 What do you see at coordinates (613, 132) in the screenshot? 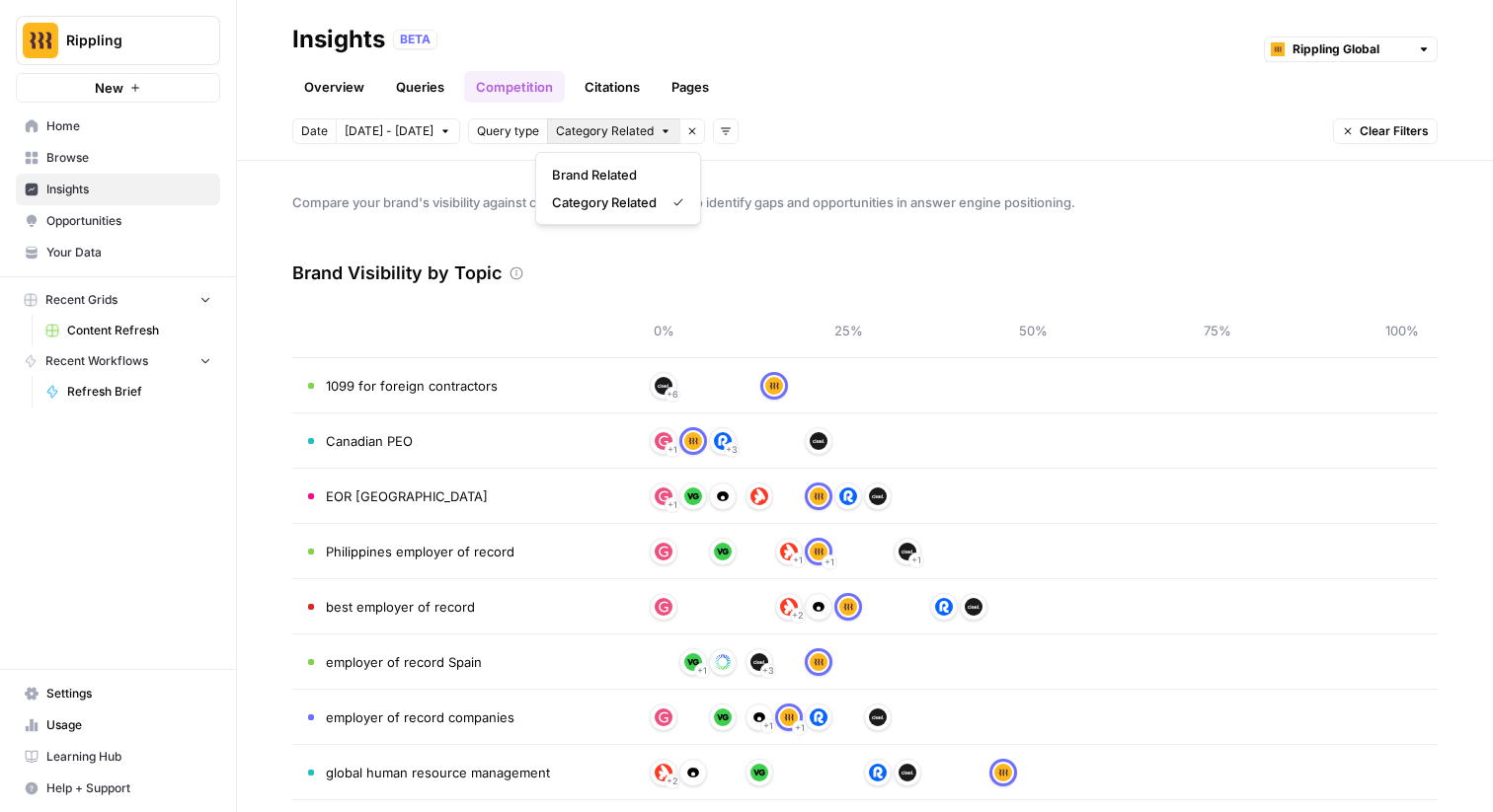
I see `button: Category Related` at bounding box center [613, 132].